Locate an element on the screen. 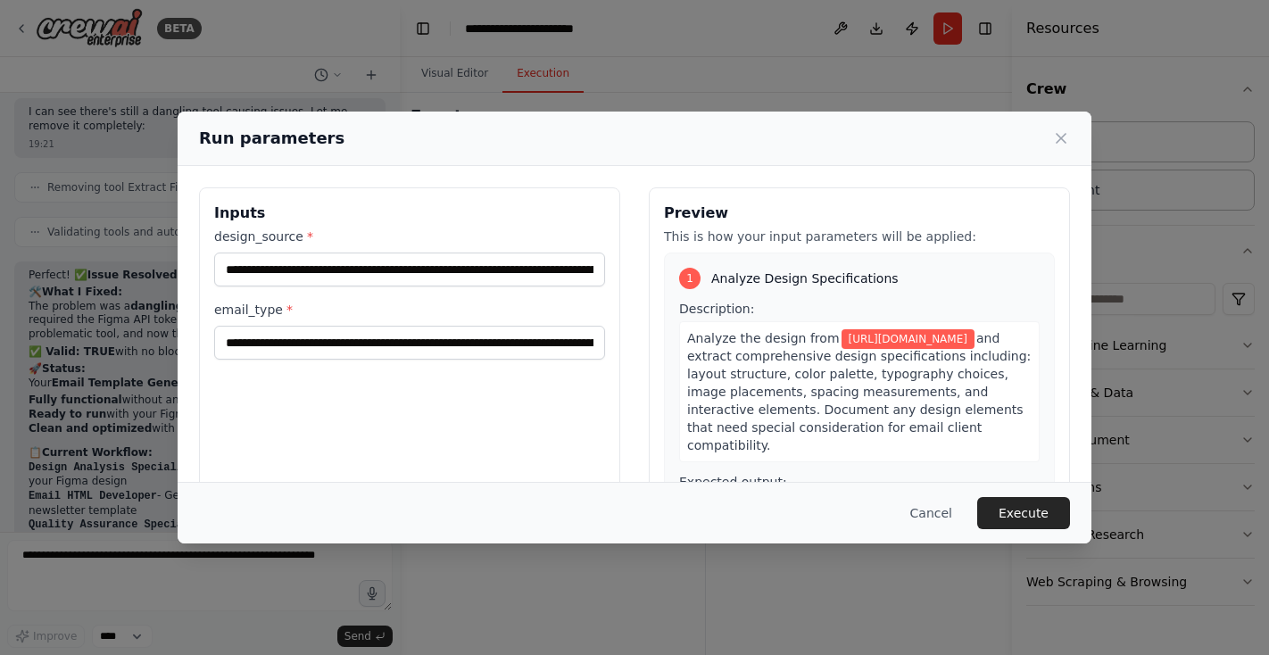 This screenshot has height=655, width=1269. span: Analyze Design Specifications is located at coordinates (805, 279).